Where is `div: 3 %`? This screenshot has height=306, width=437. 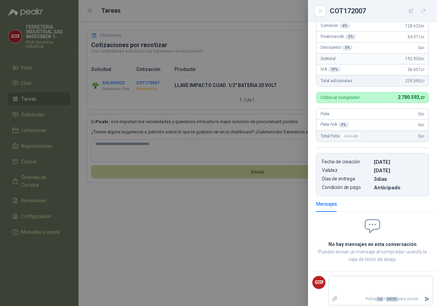
div: 3 % is located at coordinates (350, 37).